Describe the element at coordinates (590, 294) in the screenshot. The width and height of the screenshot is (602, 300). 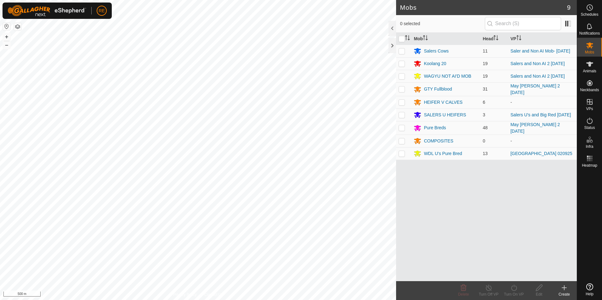
I see `span: Help` at that location.